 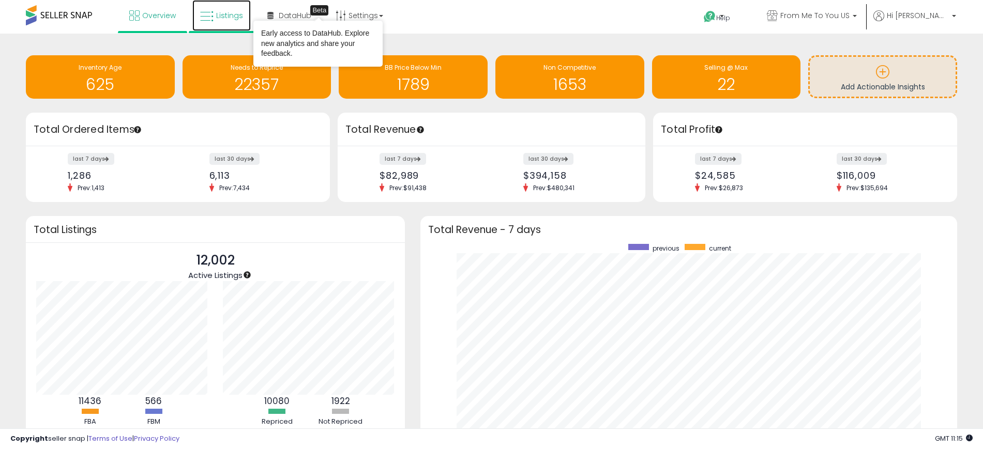 What do you see at coordinates (154, 422) in the screenshot?
I see `div: FBM` at bounding box center [154, 422].